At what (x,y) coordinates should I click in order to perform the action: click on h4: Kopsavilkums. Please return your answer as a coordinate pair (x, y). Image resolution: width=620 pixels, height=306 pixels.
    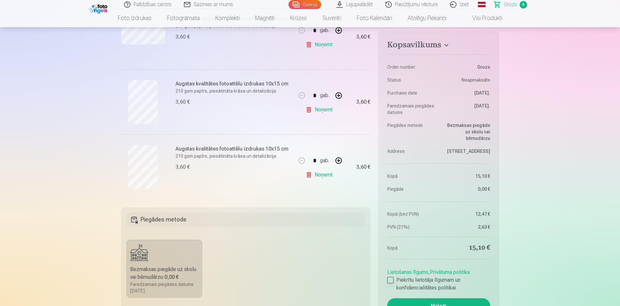
    Looking at the image, I should click on (439, 46).